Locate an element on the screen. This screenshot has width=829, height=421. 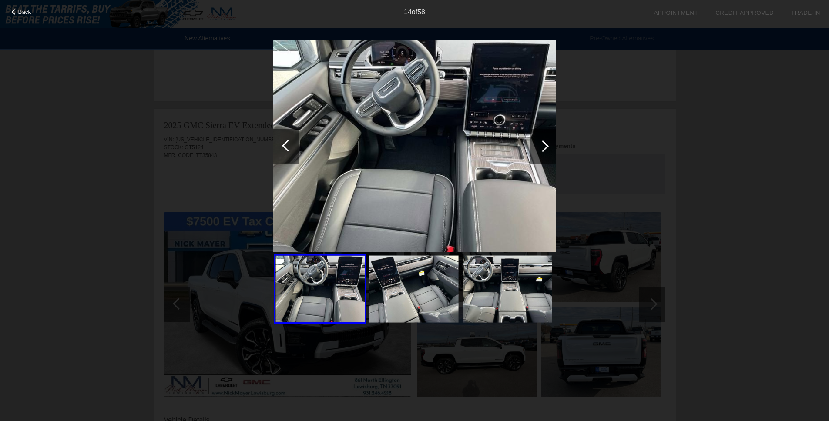
span: Back is located at coordinates (25, 12).